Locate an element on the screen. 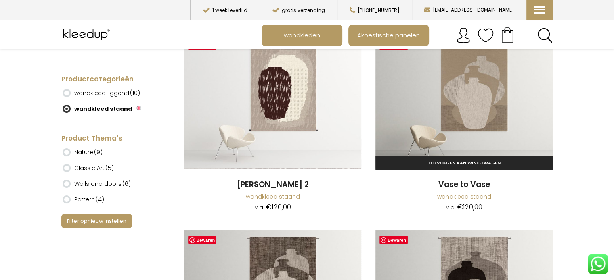  img: verlanglijstje.svg is located at coordinates (485, 36).